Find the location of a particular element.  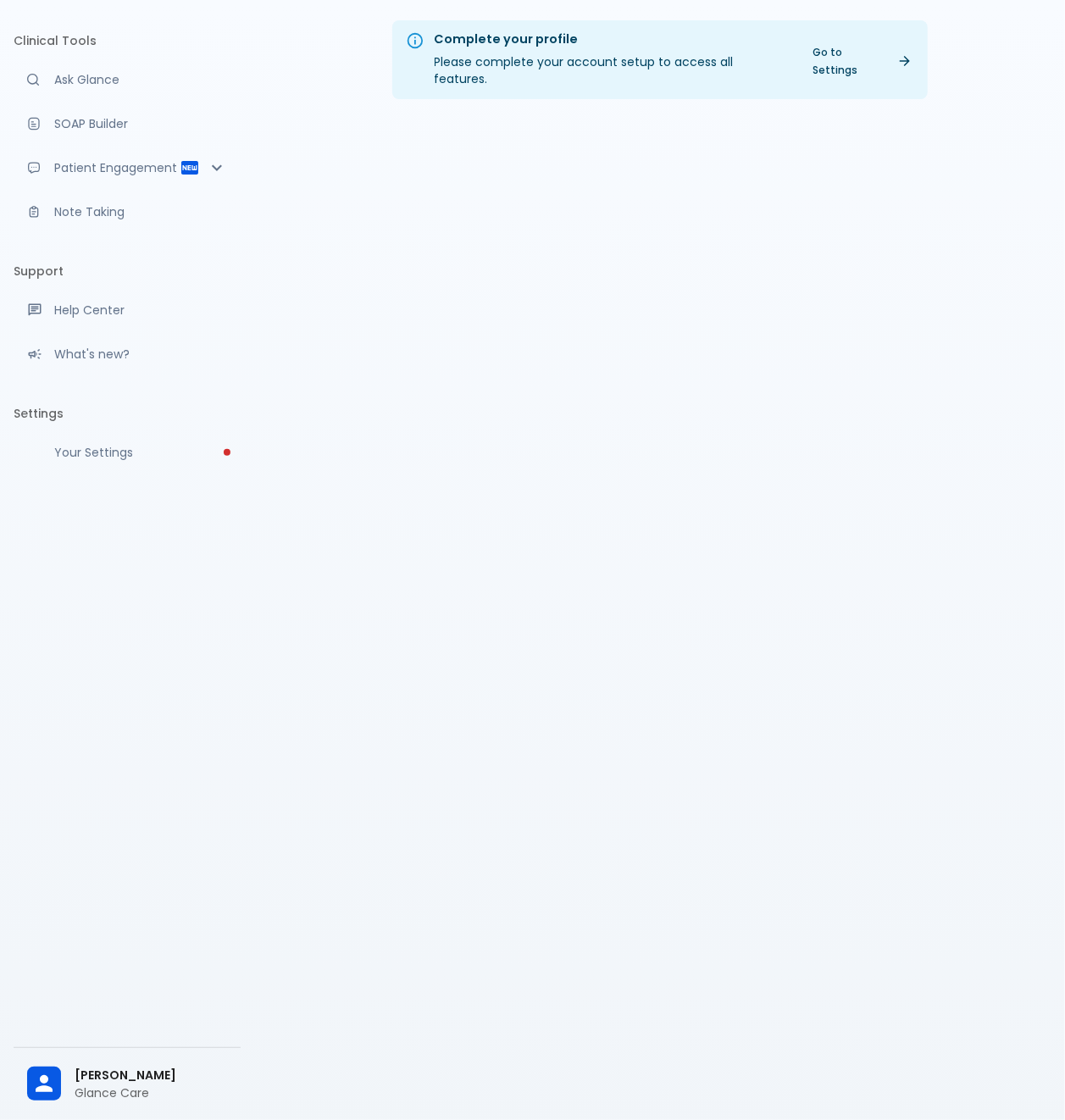

li: Settings is located at coordinates (127, 414).